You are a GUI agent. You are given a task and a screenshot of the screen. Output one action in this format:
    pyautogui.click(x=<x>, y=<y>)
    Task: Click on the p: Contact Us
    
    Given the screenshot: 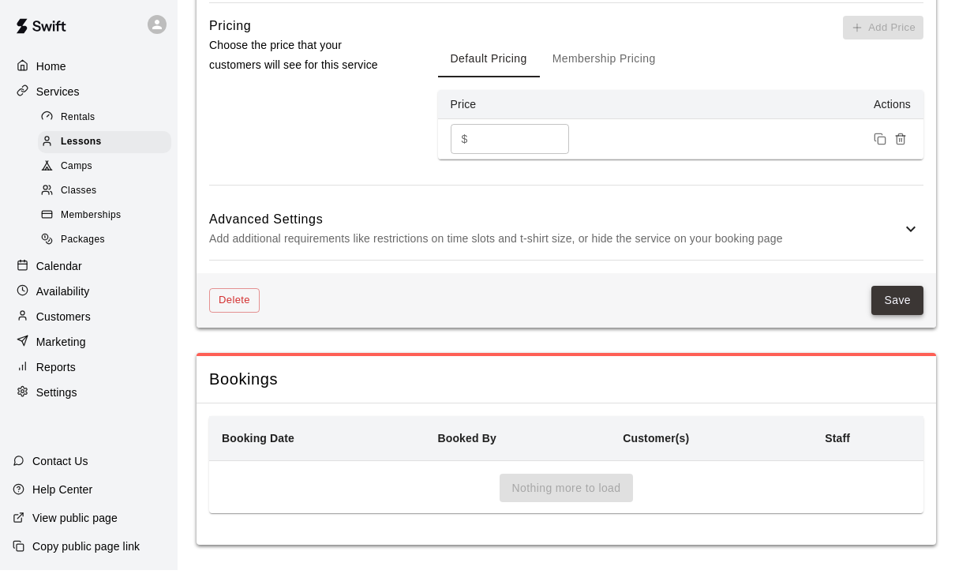 What is the action you would take?
    pyautogui.click(x=60, y=465)
    